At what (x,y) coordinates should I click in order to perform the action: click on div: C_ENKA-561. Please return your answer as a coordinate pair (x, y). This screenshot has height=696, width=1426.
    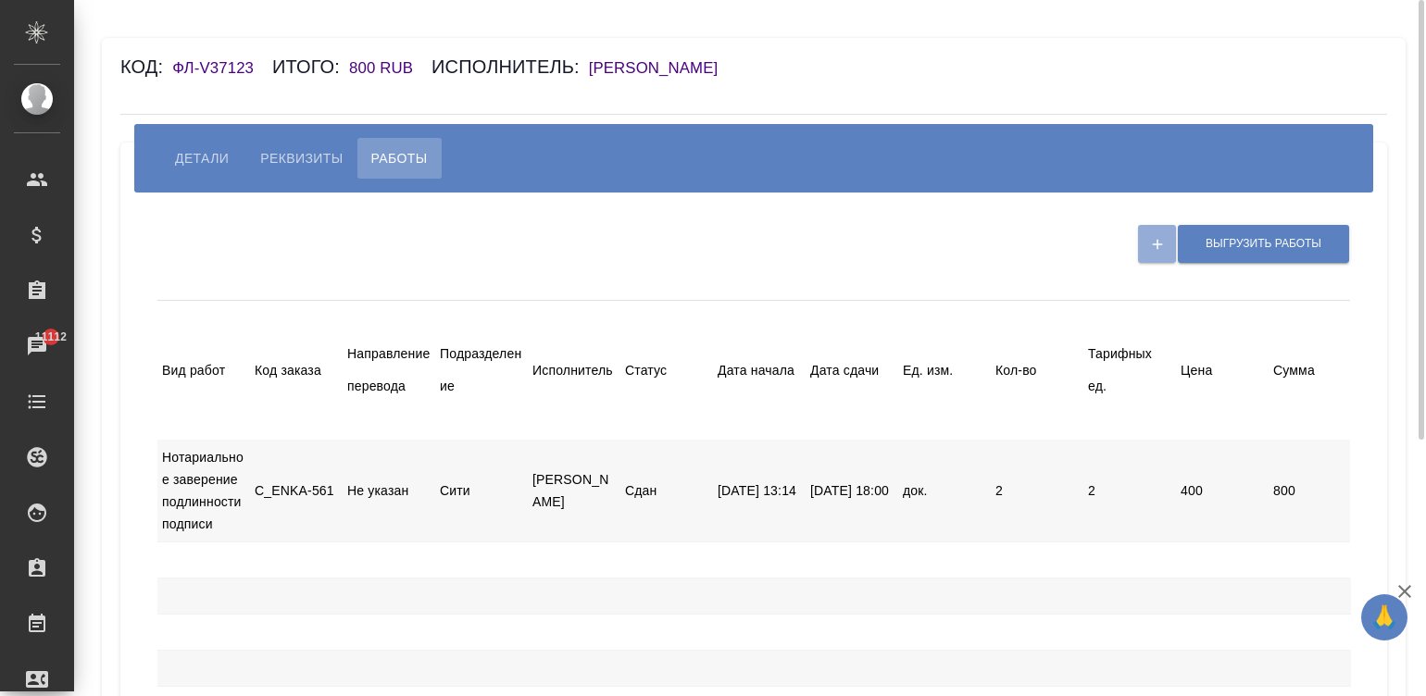
    Looking at the image, I should click on (296, 491).